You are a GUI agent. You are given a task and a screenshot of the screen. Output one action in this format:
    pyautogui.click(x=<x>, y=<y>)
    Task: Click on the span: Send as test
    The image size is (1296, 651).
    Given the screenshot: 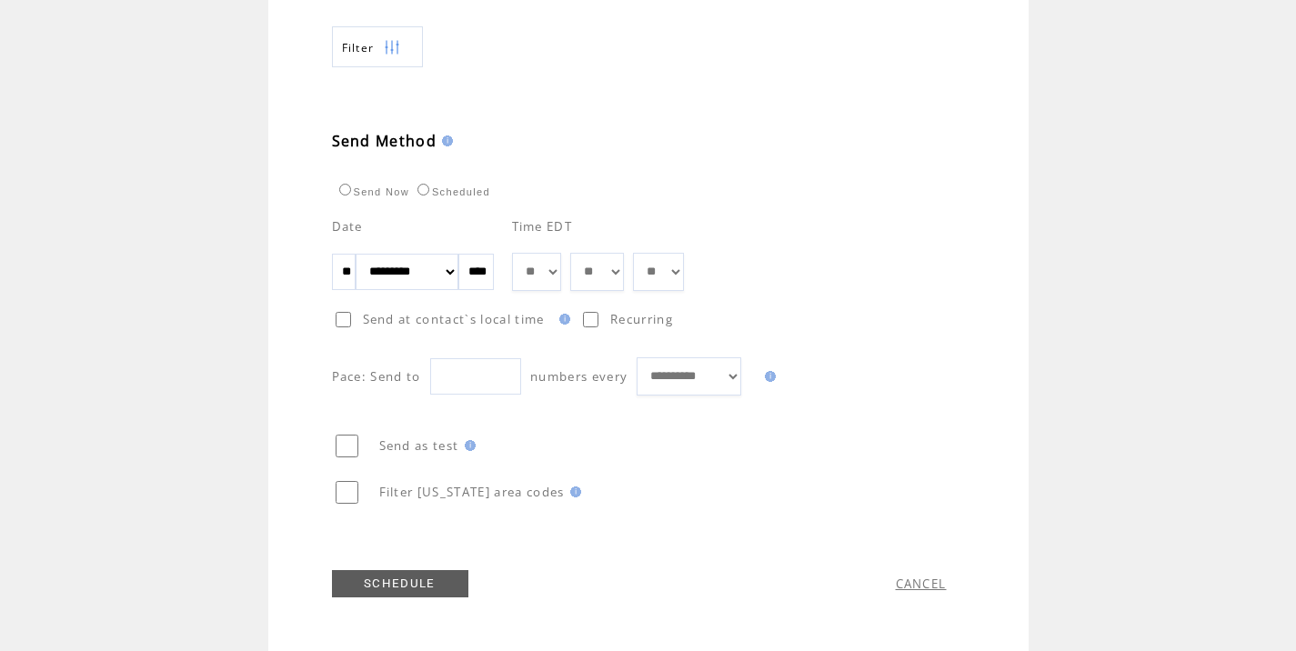 What is the action you would take?
    pyautogui.click(x=419, y=446)
    